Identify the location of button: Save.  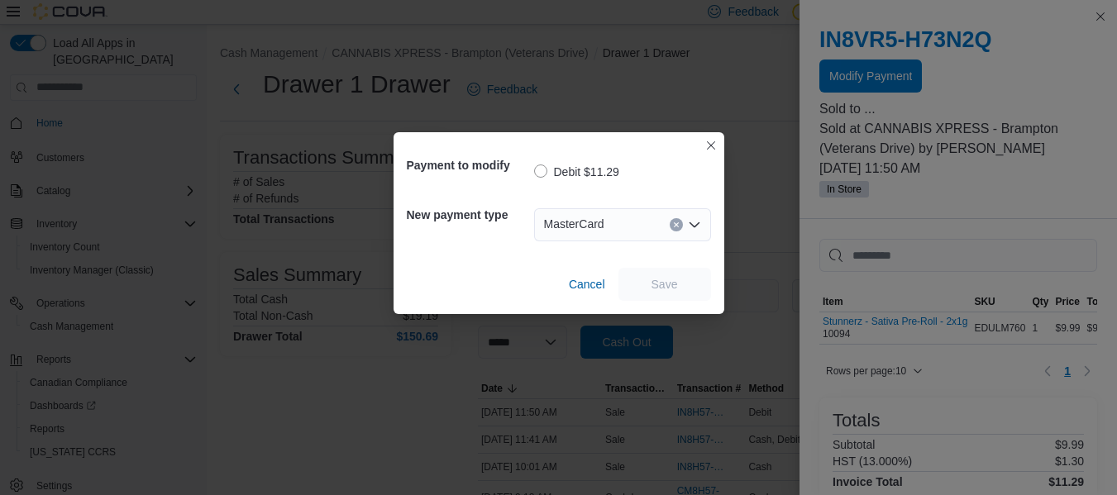
(665, 284).